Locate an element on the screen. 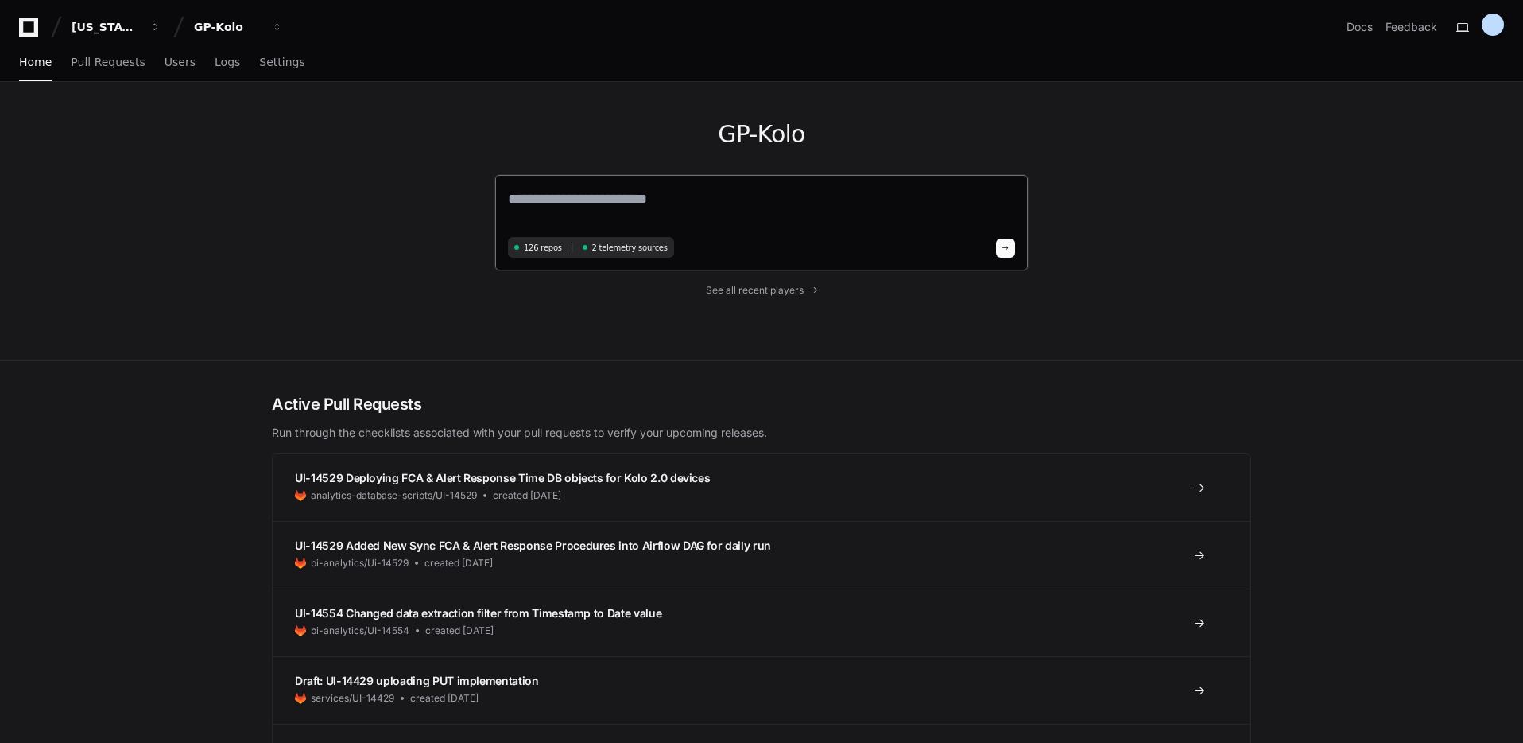 Image resolution: width=1523 pixels, height=743 pixels. span: UI-14529 Added New Sync FCA & Alert Response Procedures into Airflow DAG for daily run is located at coordinates (533, 545).